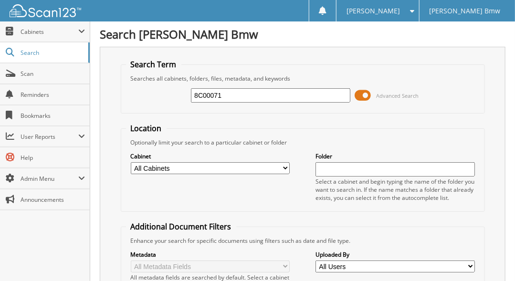 The width and height of the screenshot is (515, 281). Describe the element at coordinates (53, 116) in the screenshot. I see `span: Bookmarks` at that location.